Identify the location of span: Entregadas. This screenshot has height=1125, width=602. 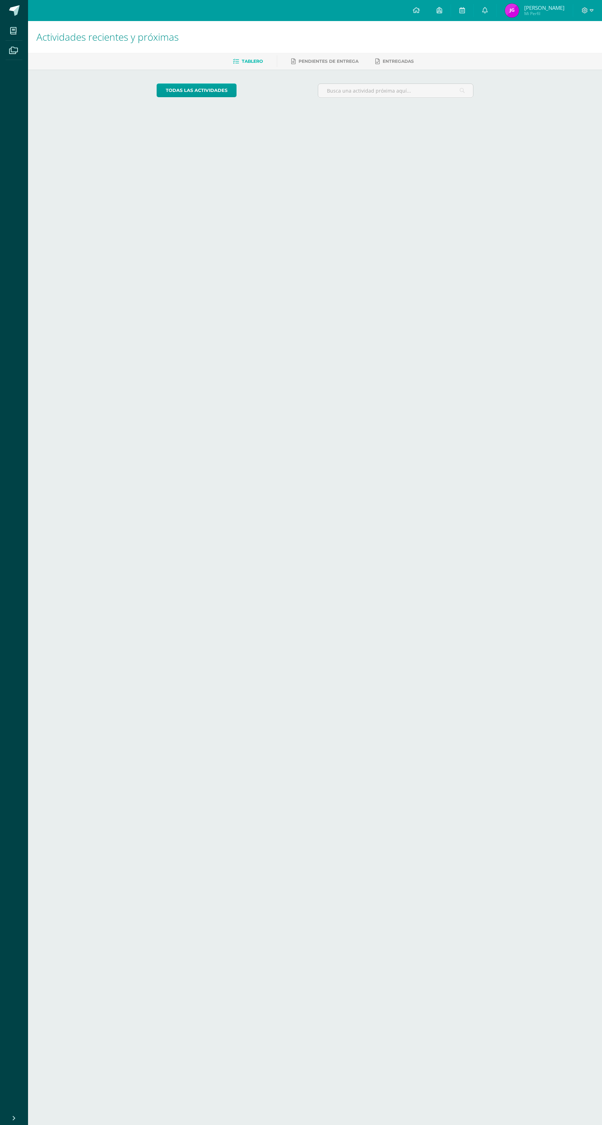
(398, 61).